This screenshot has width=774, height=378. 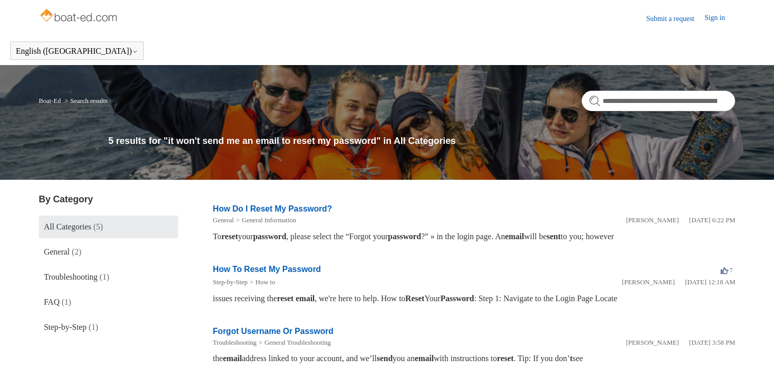 I want to click on div: the address linked to your account, and we’ll you an with instructions to . Tip: If you don’ see, so click(x=474, y=358).